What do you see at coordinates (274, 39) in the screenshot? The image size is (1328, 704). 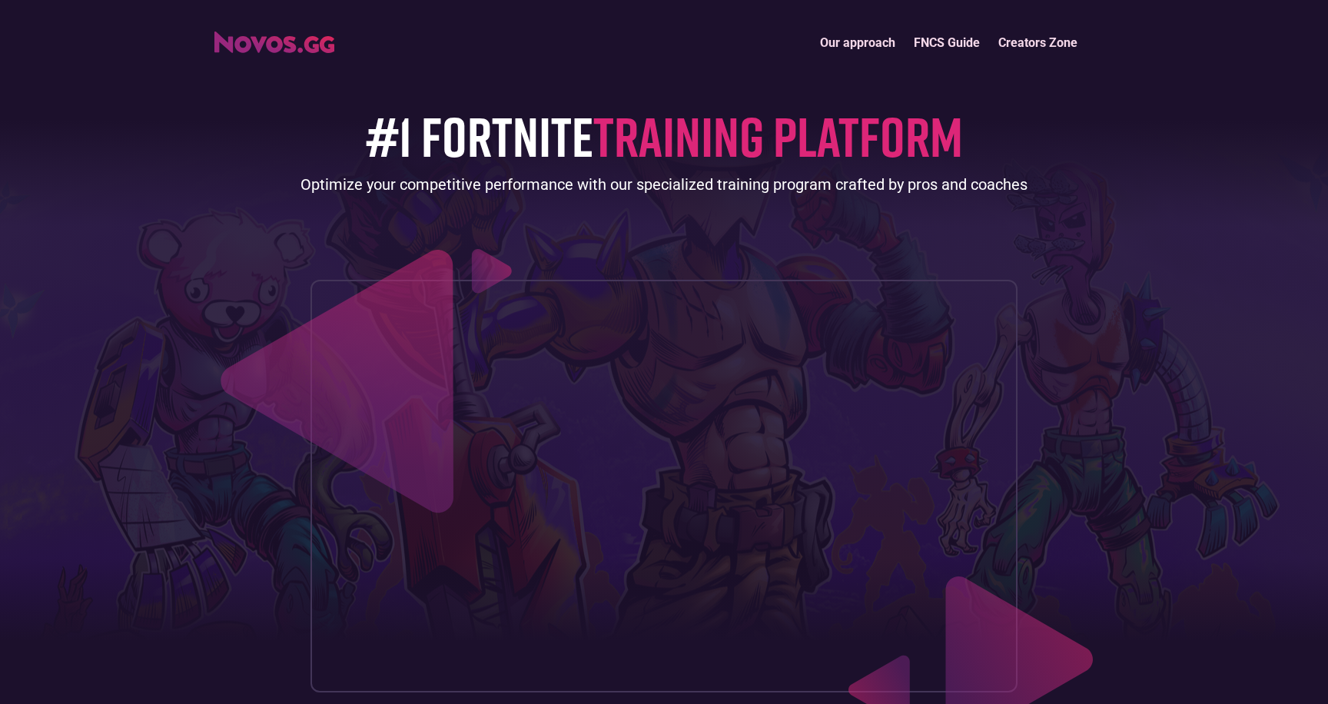 I see `a: home` at bounding box center [274, 39].